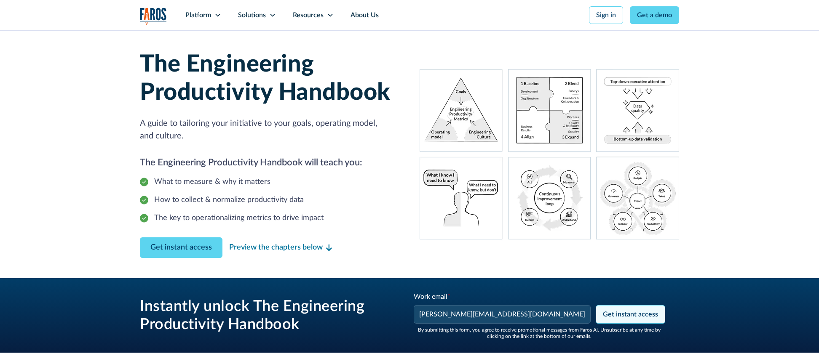  Describe the element at coordinates (181, 248) in the screenshot. I see `a: Contact Modal` at that location.